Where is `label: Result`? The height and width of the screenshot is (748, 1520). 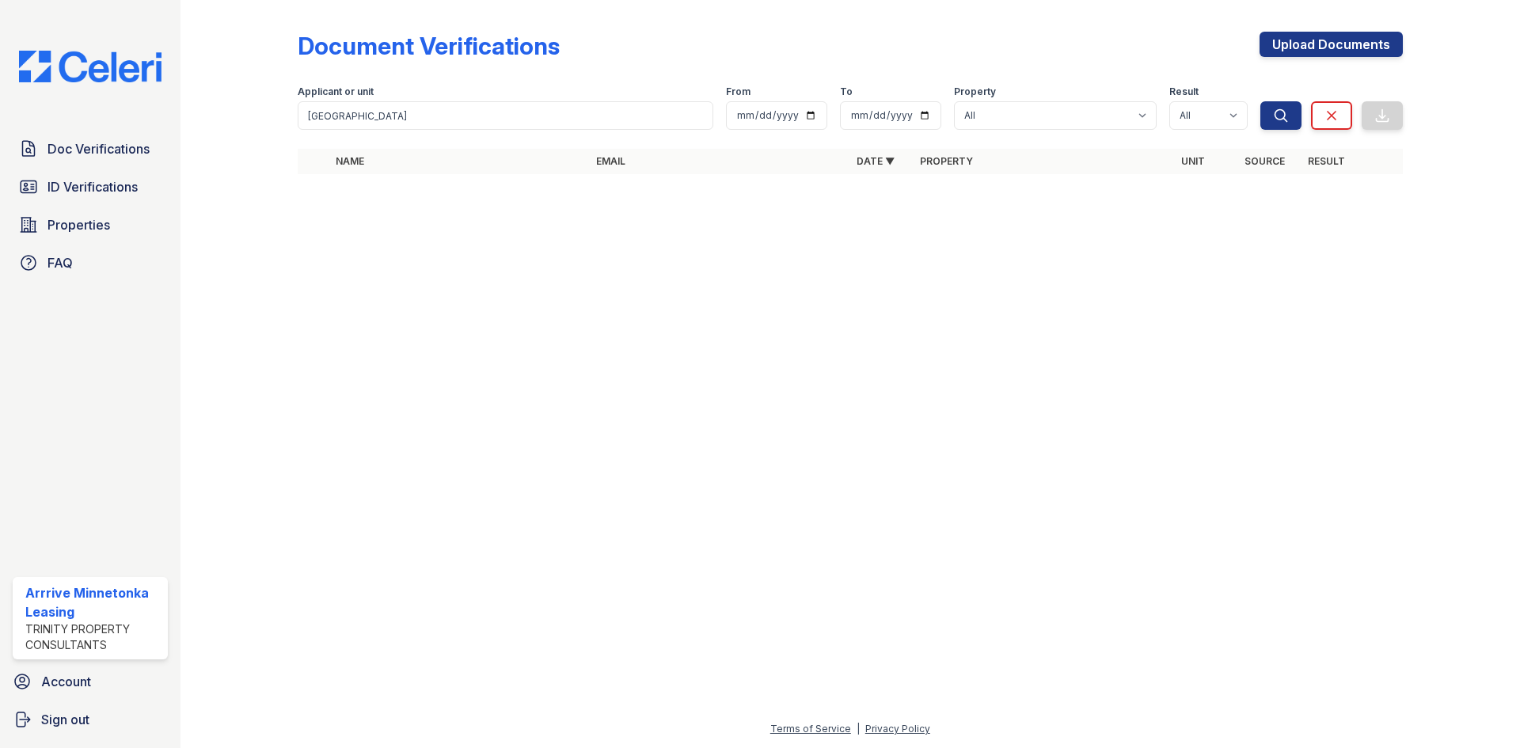 label: Result is located at coordinates (1184, 92).